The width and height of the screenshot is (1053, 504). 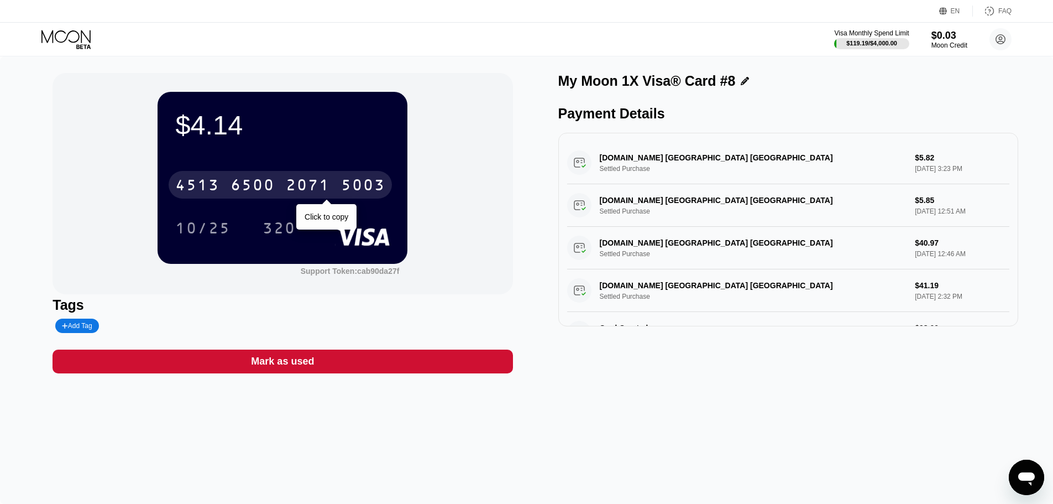 What do you see at coordinates (350, 271) in the screenshot?
I see `div: Support Token: cab90da27f` at bounding box center [350, 271].